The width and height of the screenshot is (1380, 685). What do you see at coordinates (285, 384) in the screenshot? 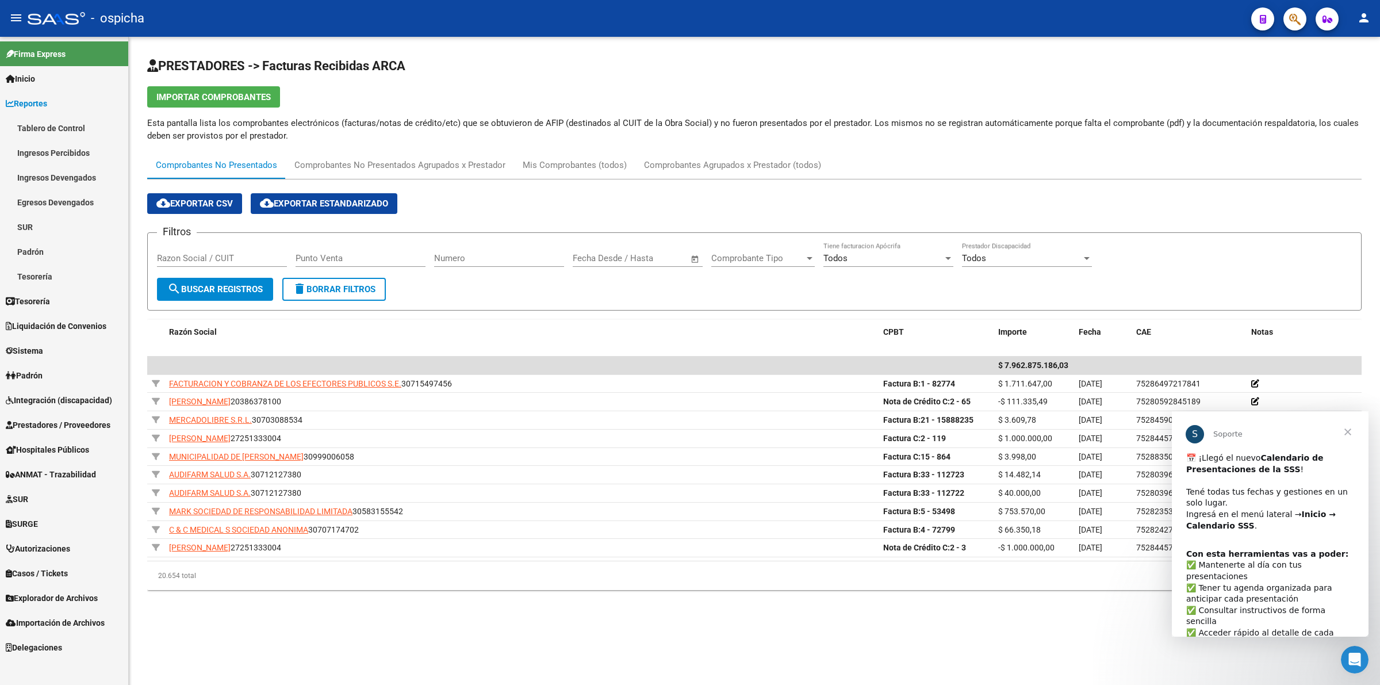
I see `span: FACTURACION Y COBRANZA DE LOS EFECTORES PUBLICOS S.E.` at bounding box center [285, 384].